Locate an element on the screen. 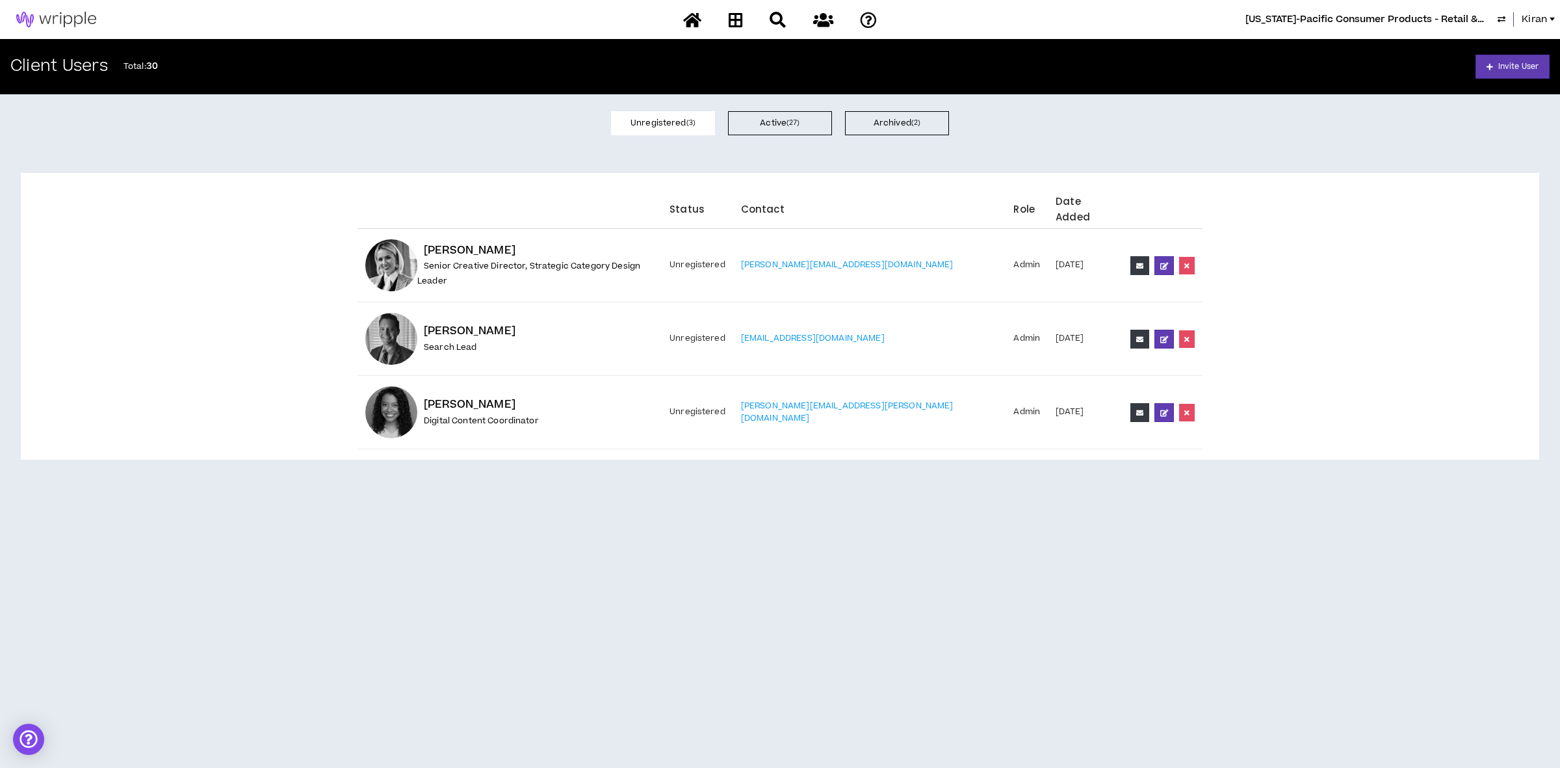 The height and width of the screenshot is (768, 1560). button: Active (27) is located at coordinates (780, 123).